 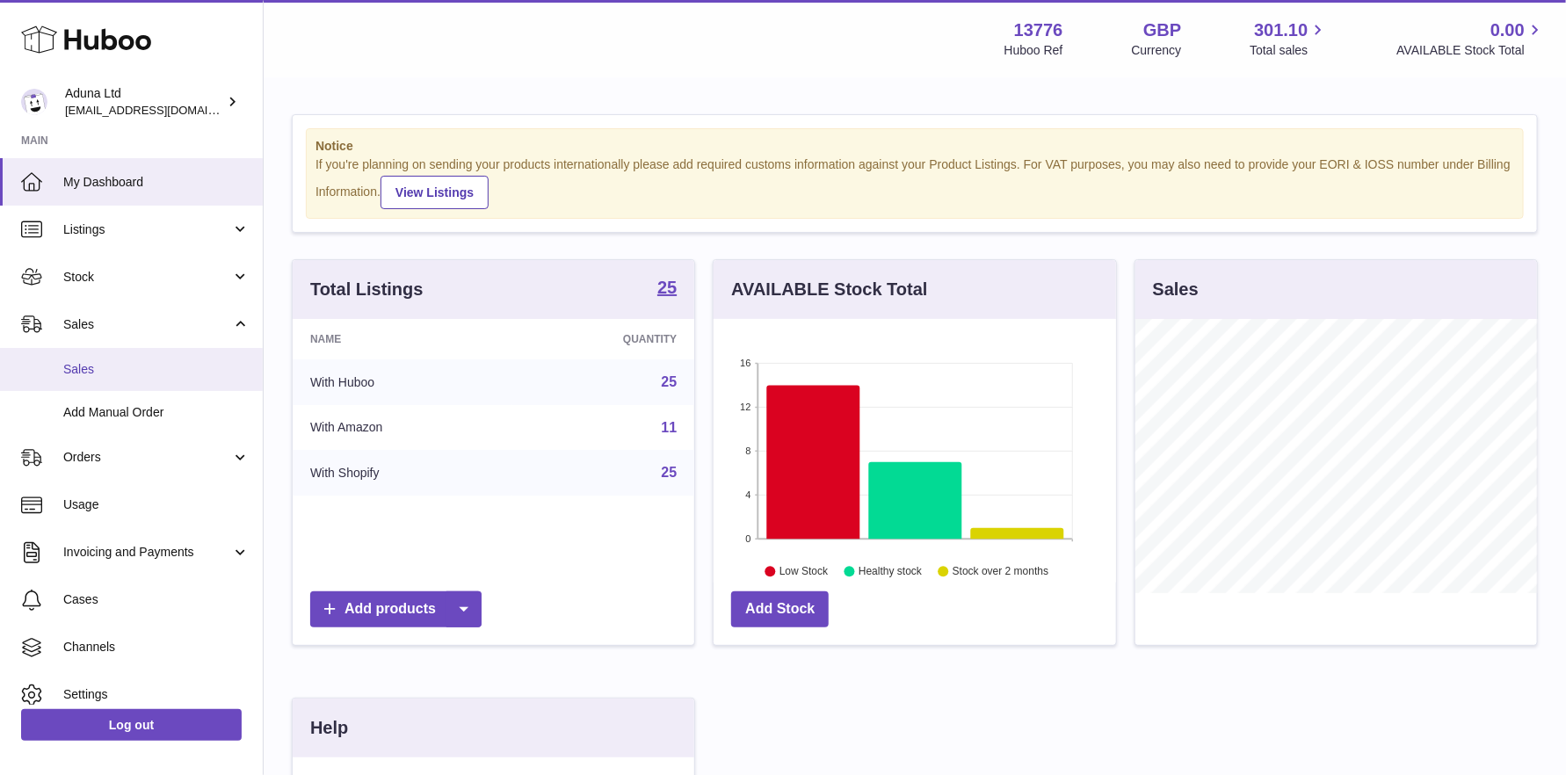 What do you see at coordinates (147, 552) in the screenshot?
I see `span: Invoicing and Payments` at bounding box center [147, 552].